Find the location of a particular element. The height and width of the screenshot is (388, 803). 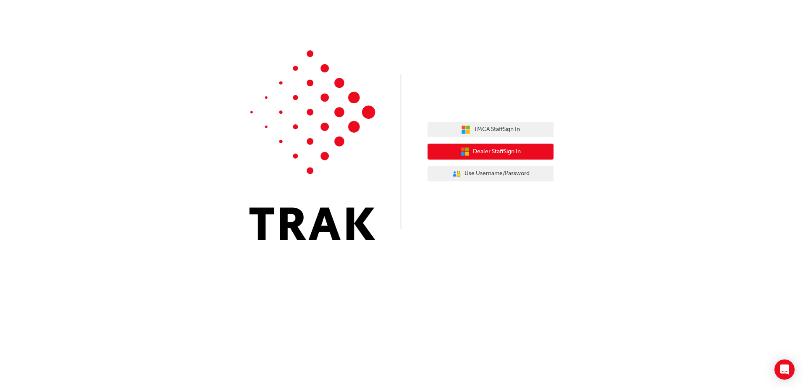

button: TMCA StaffSign In is located at coordinates (490, 130).